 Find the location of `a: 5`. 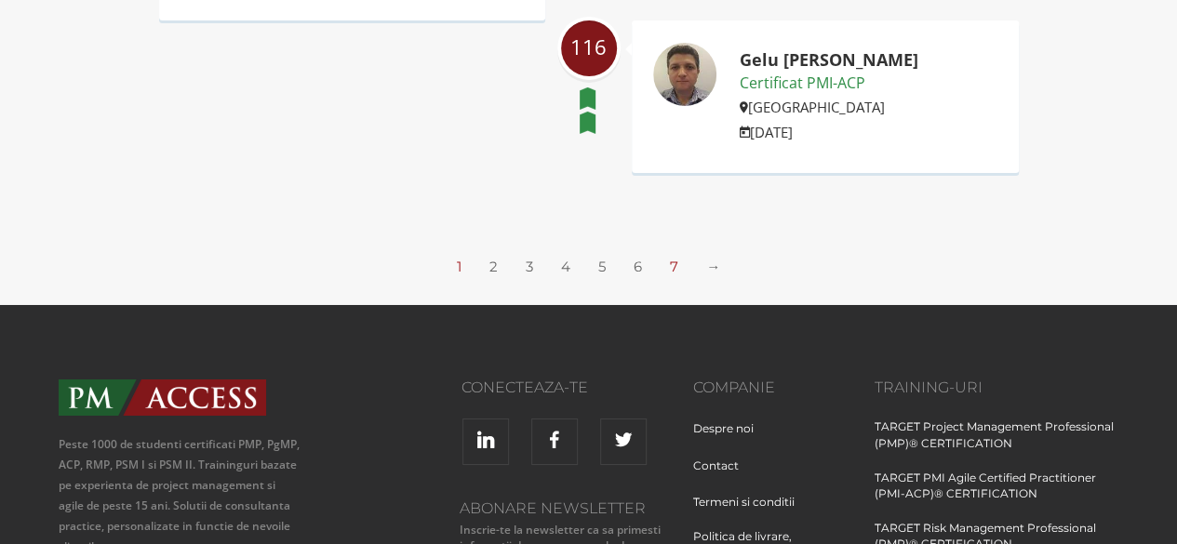

a: 5 is located at coordinates (602, 266).